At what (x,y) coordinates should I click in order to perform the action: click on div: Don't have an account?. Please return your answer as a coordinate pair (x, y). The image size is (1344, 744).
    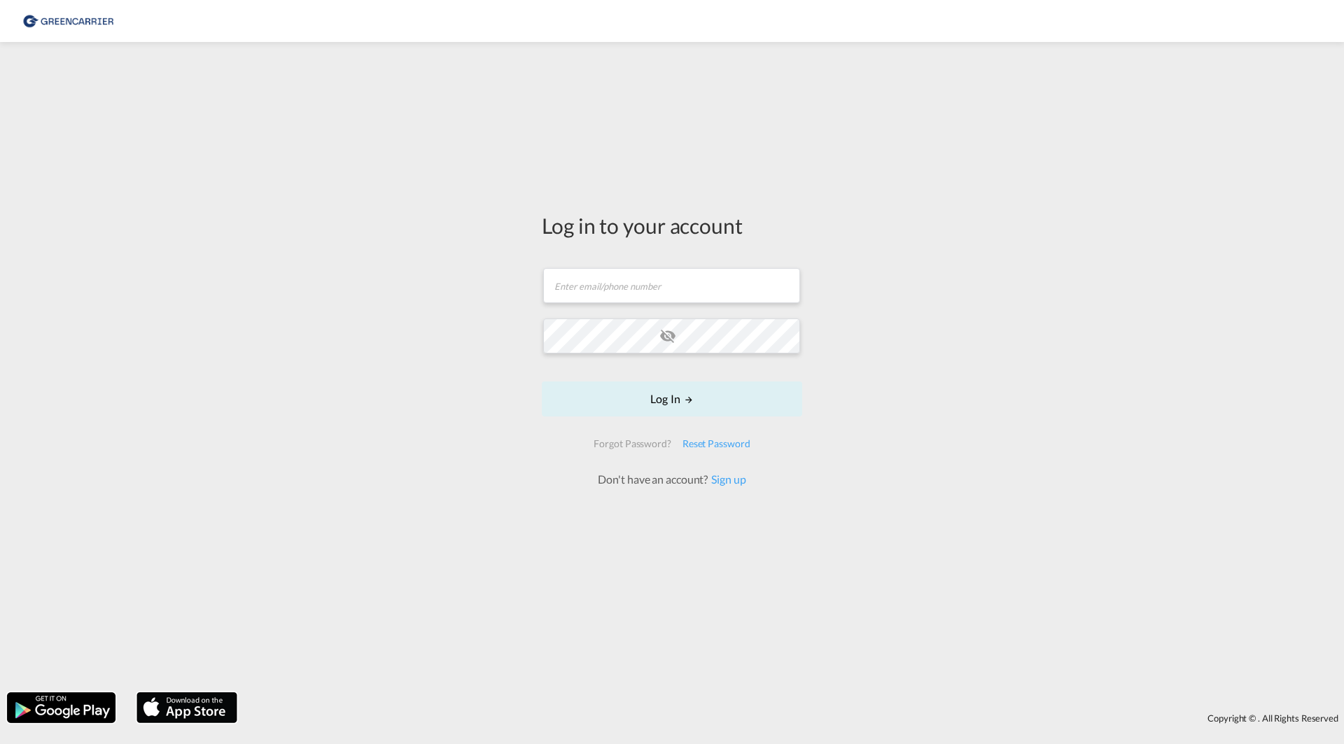
    Looking at the image, I should click on (671, 479).